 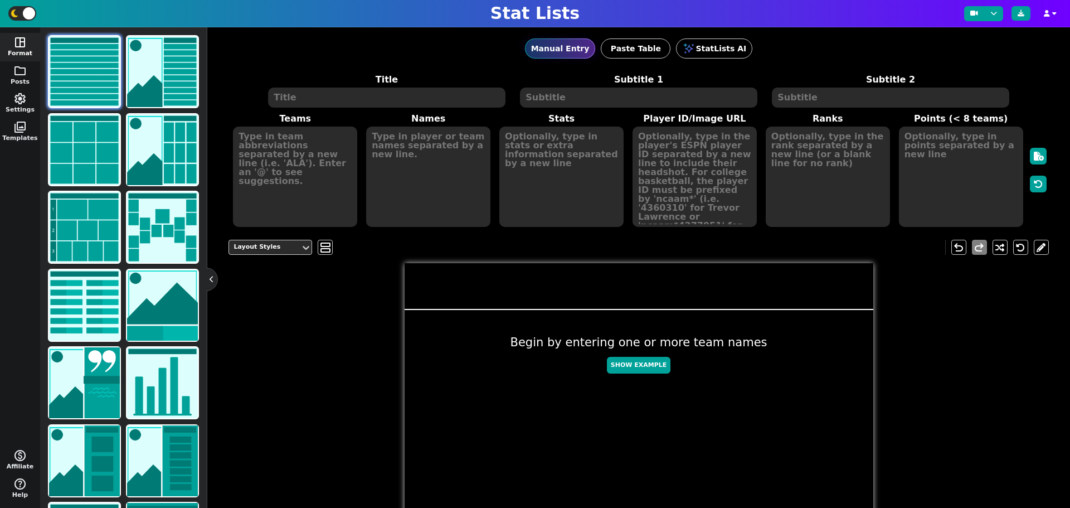 What do you see at coordinates (639, 80) in the screenshot?
I see `label: Subtitle 1` at bounding box center [639, 80].